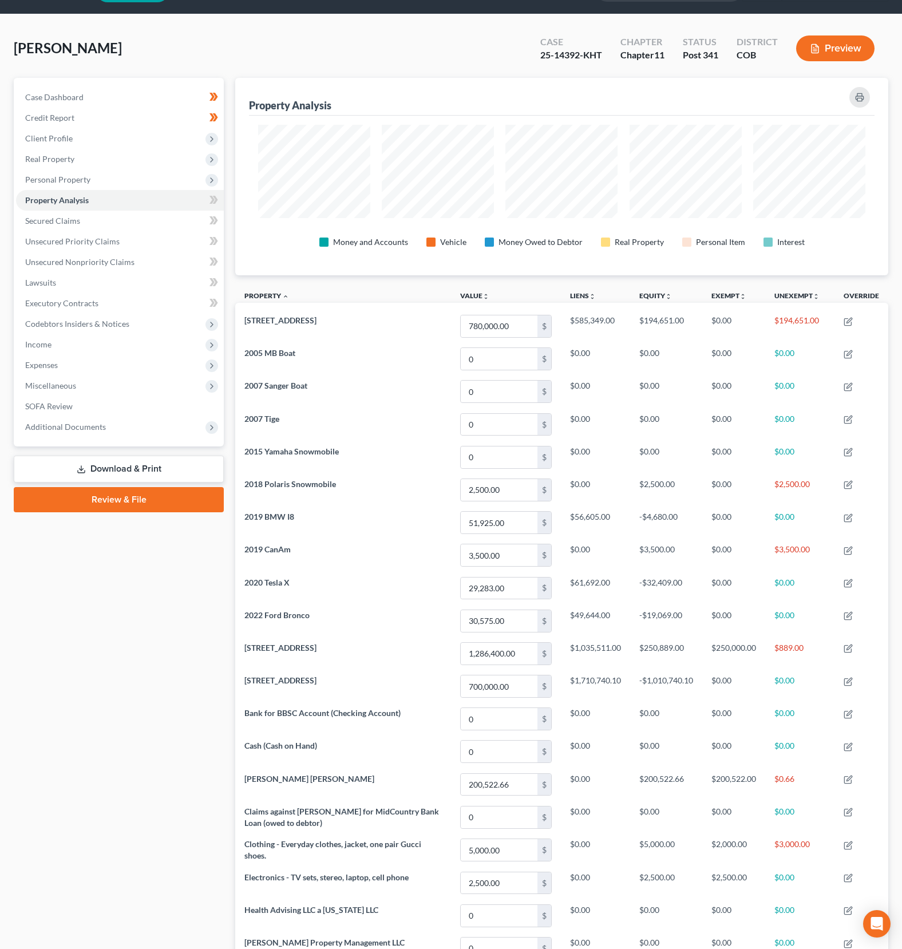 The width and height of the screenshot is (902, 949). I want to click on span: 2019 BMW I8, so click(269, 516).